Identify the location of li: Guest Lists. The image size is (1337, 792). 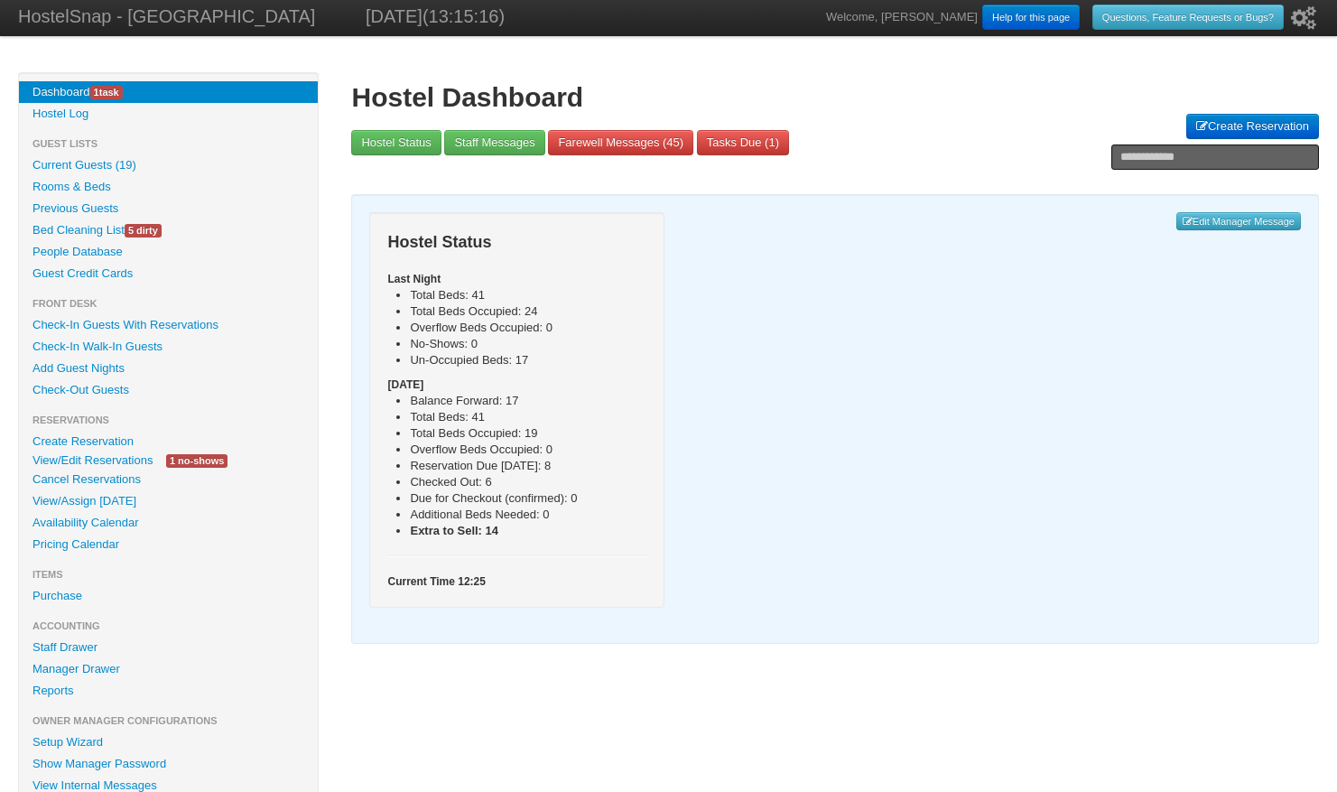
(168, 144).